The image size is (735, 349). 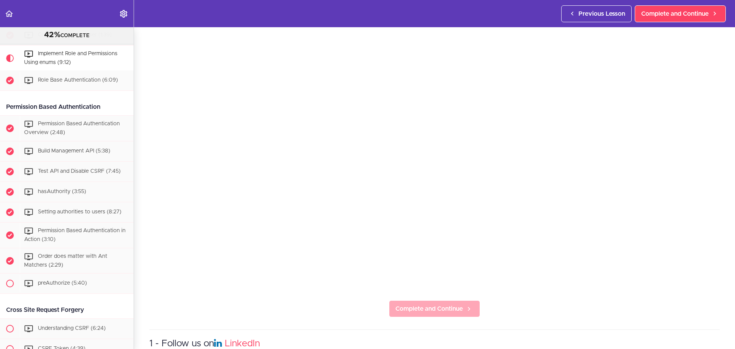 What do you see at coordinates (52, 35) in the screenshot?
I see `span: 42%` at bounding box center [52, 35].